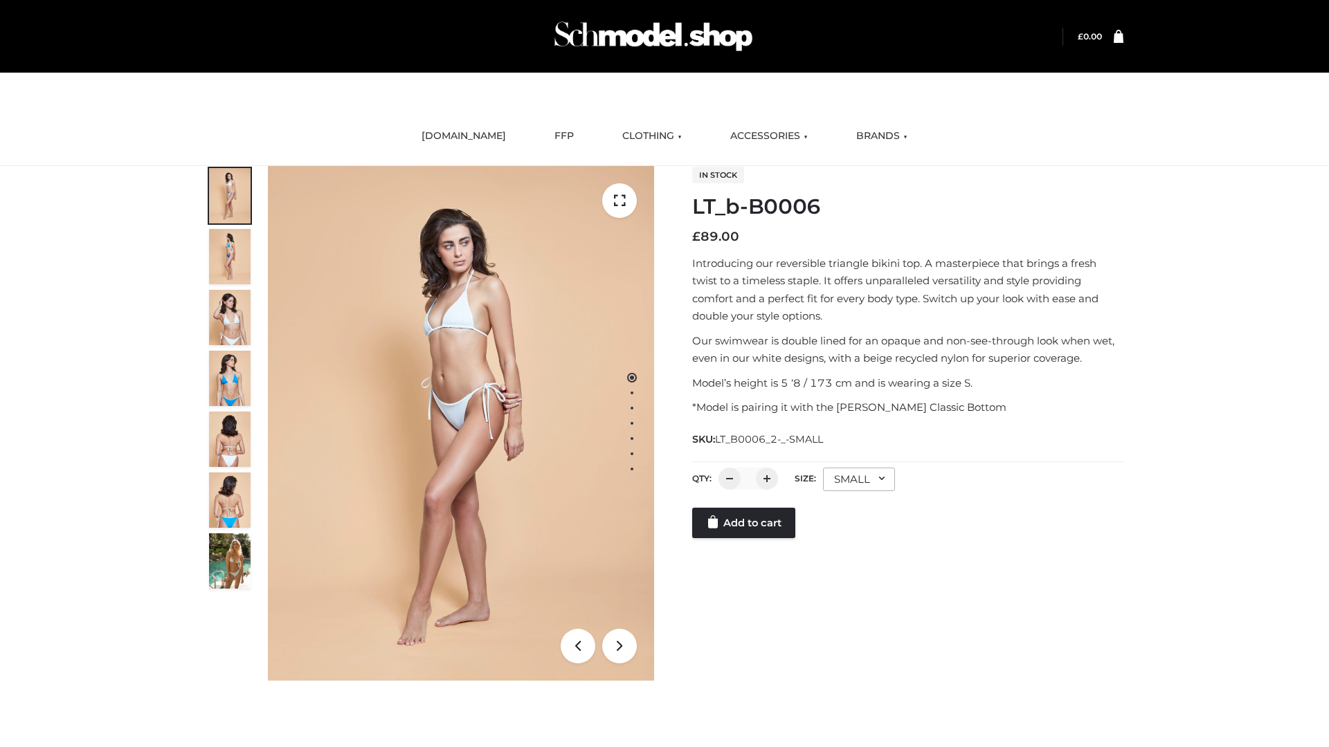 The height and width of the screenshot is (747, 1329). I want to click on p: Our swimwear is double lined for an opaque and non-see-through look when wet, even in our white d..., so click(907, 349).